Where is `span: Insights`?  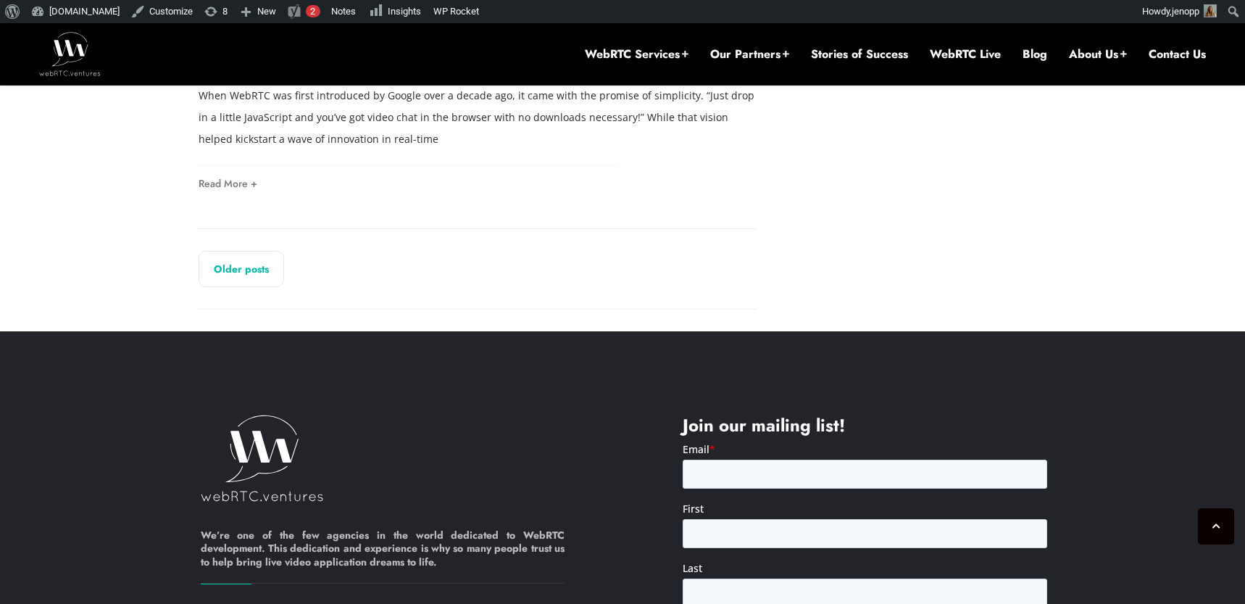
span: Insights is located at coordinates (405, 11).